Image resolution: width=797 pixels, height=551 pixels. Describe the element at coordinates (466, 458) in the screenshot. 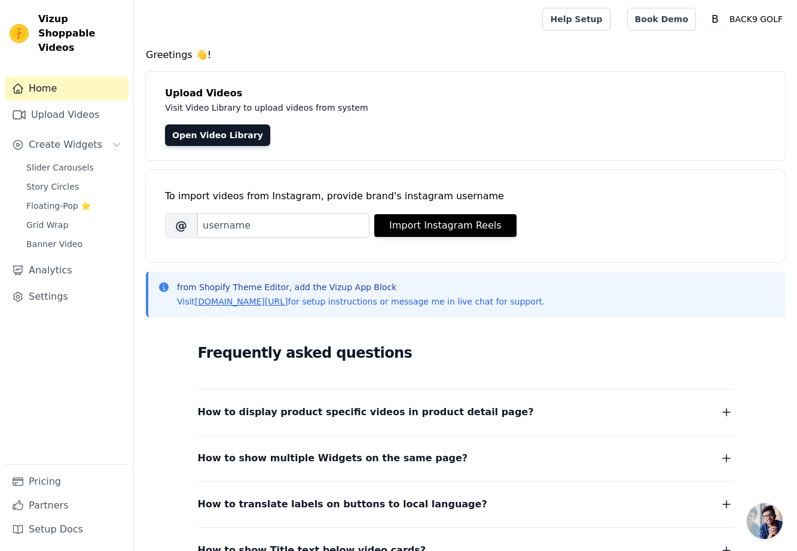

I see `button: How to show multiple Widgets on the same page?` at that location.